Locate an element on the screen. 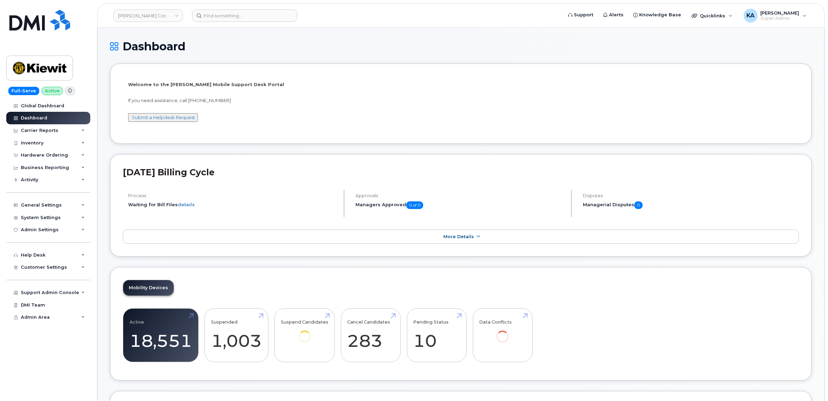 This screenshot has height=401, width=828. span: More Details is located at coordinates (459, 237).